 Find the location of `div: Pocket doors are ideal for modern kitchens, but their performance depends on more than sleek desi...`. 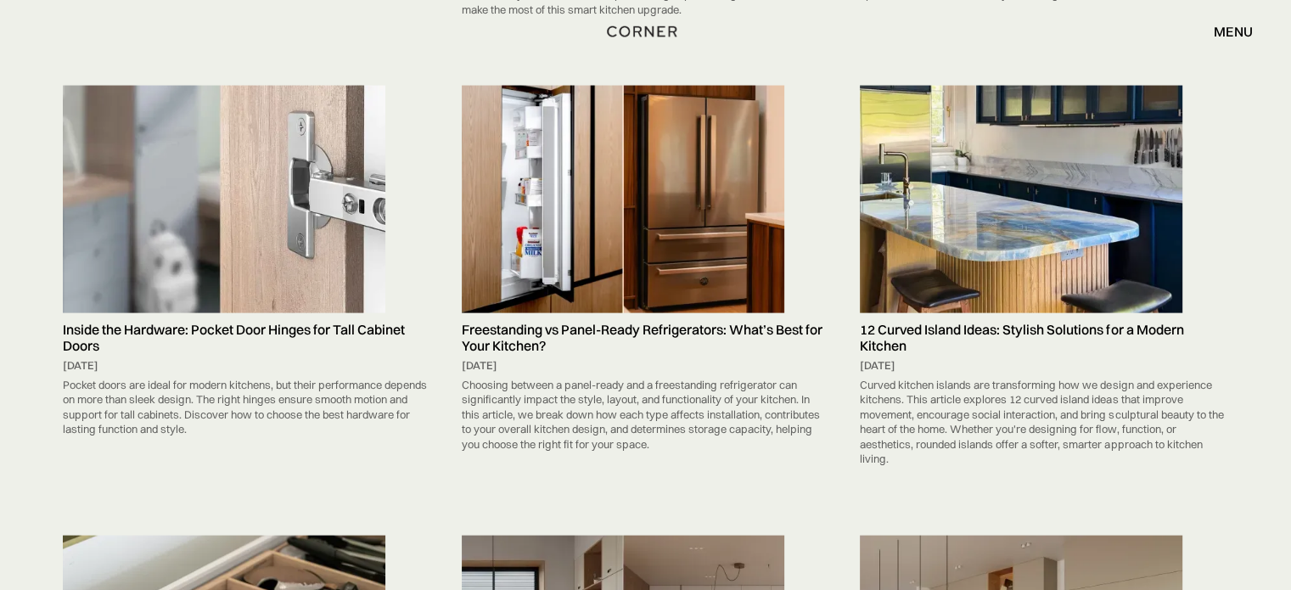

div: Pocket doors are ideal for modern kitchens, but their performance depends on more than sleek desi... is located at coordinates (247, 407).